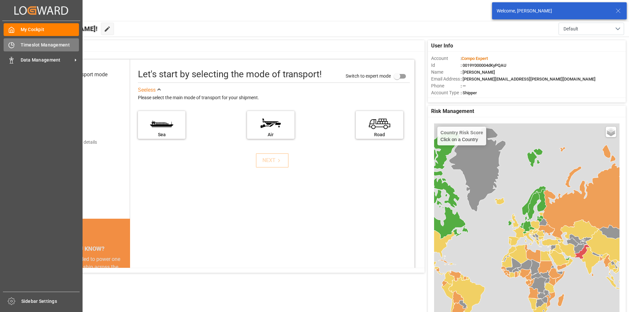  Describe the element at coordinates (462, 136) in the screenshot. I see `div: Click on a Country` at that location.